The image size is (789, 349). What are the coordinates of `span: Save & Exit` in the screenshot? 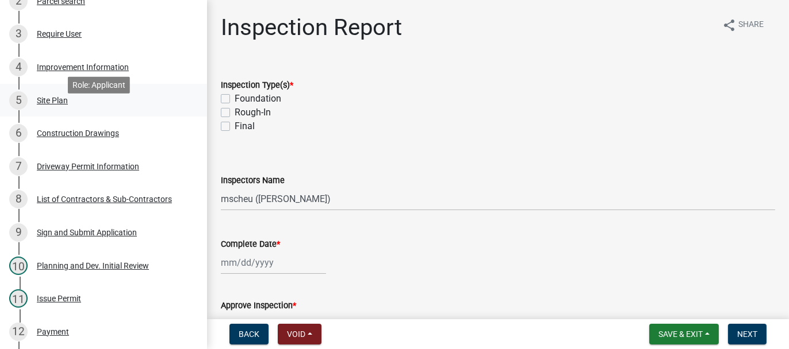 It's located at (680, 335).